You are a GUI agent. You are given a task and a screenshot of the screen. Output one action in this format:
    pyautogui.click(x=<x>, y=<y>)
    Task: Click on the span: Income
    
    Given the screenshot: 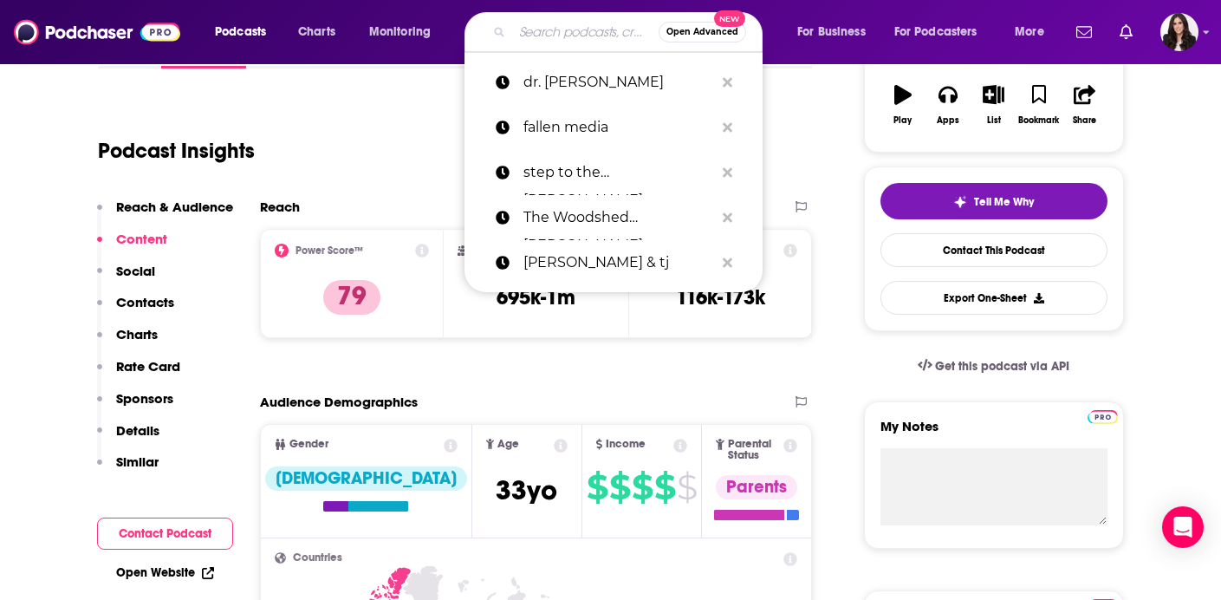 What is the action you would take?
    pyautogui.click(x=626, y=444)
    